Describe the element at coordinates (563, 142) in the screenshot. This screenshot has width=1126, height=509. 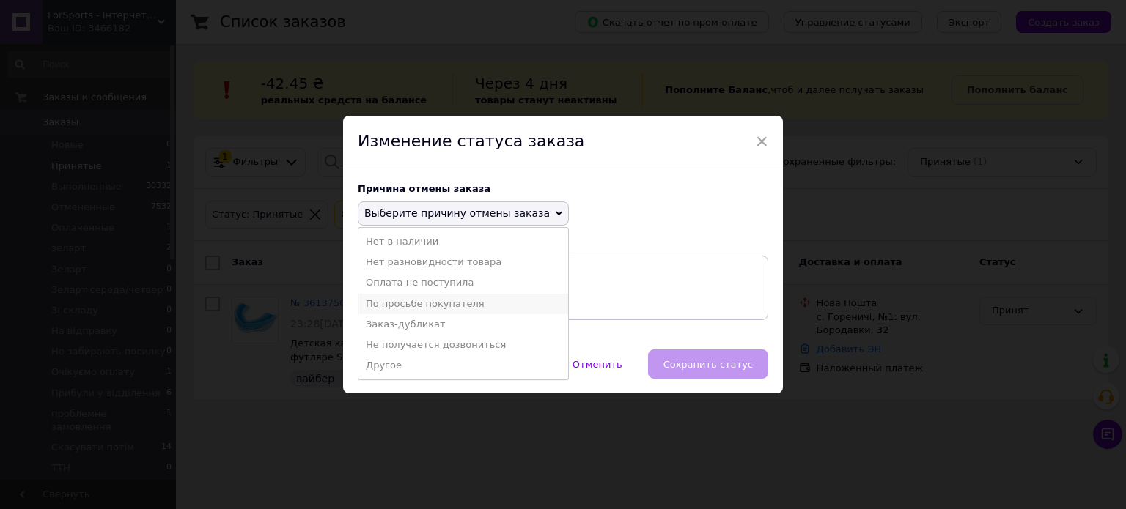
I see `div: Изменение статуса заказа` at that location.